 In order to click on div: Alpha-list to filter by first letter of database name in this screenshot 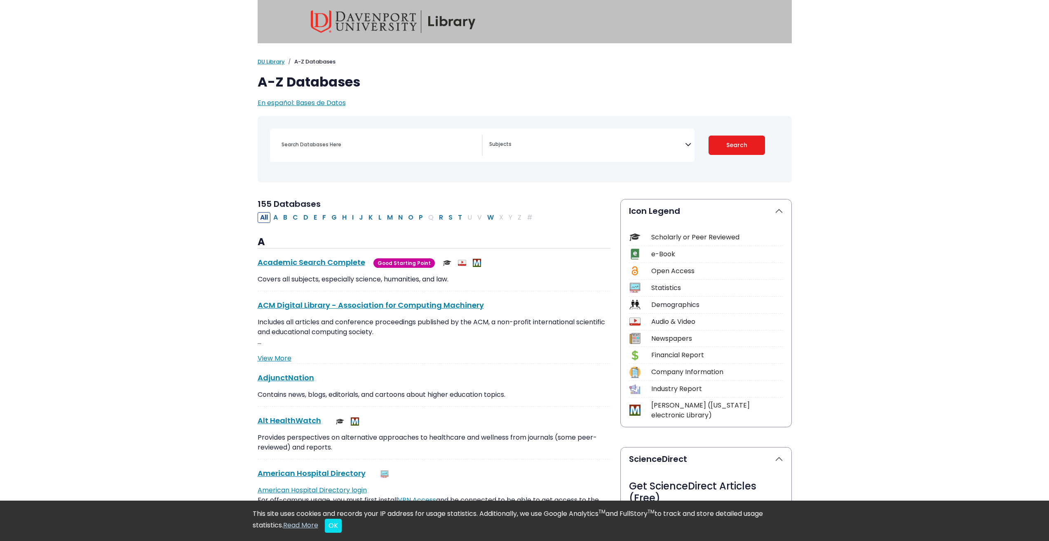, I will do `click(396, 217)`.